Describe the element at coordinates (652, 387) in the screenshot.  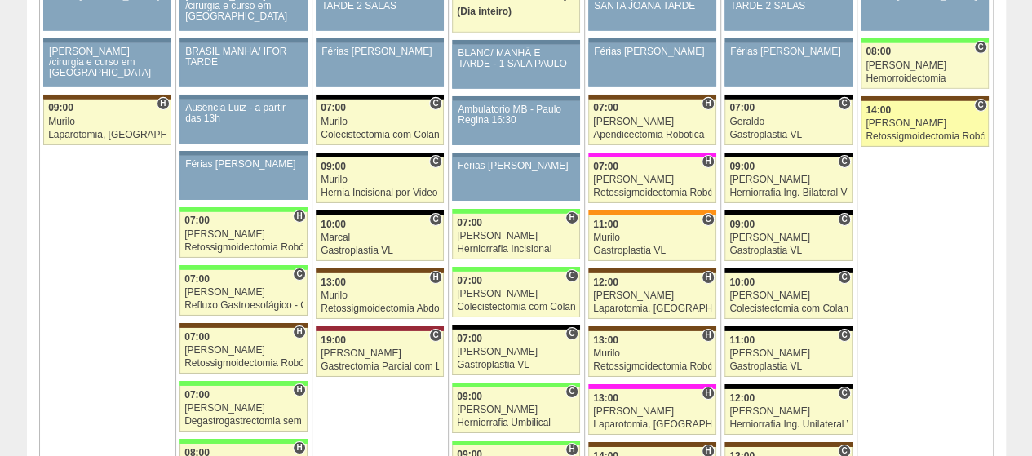
I see `div: Key: Pro Matre` at that location.